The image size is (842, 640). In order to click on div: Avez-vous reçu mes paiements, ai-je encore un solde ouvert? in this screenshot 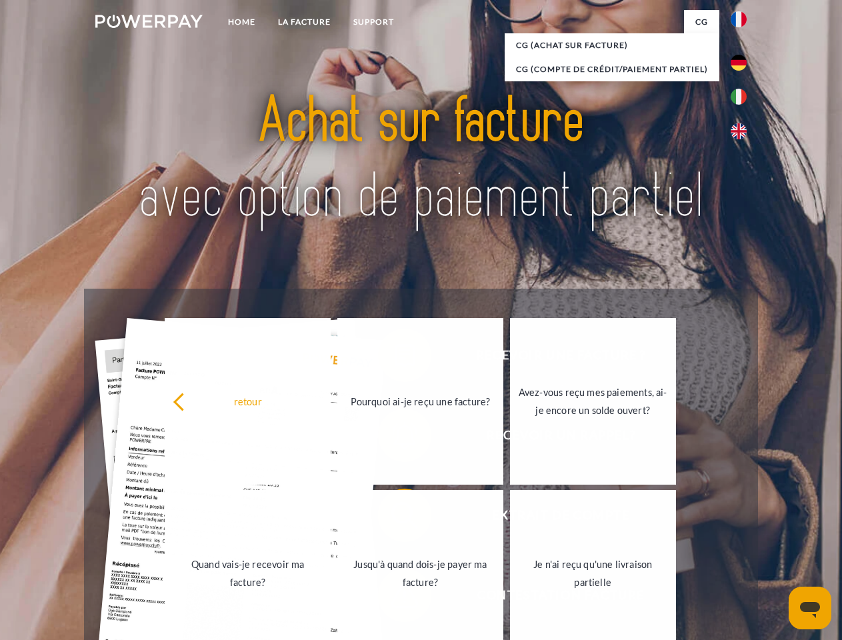, I will do `click(592, 401)`.